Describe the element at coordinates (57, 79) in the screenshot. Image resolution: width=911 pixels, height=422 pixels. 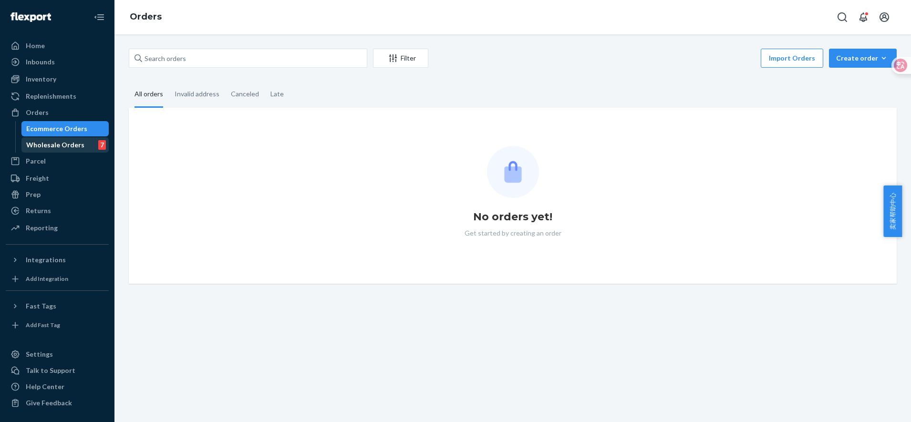
I see `a: Inventory` at that location.